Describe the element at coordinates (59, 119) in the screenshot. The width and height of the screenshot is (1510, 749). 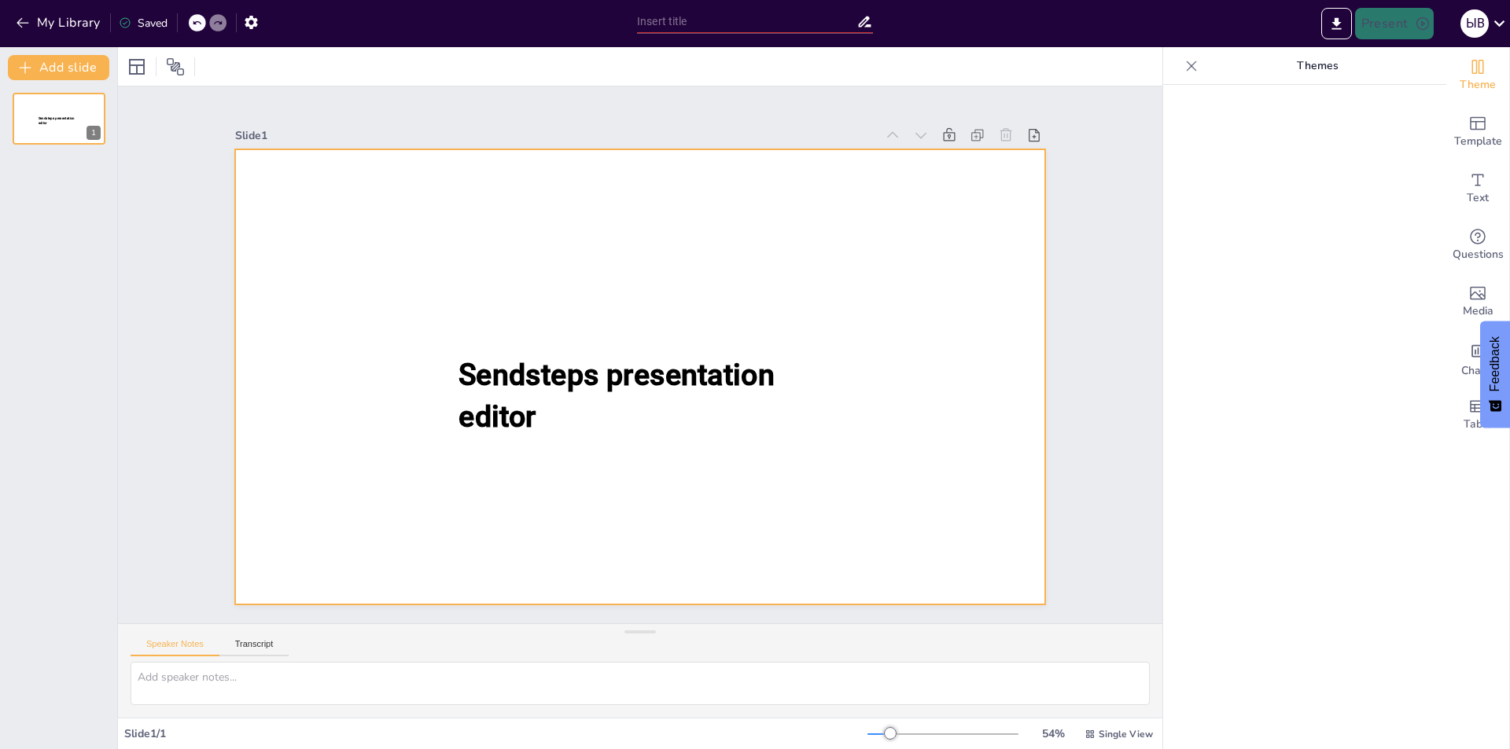
I see `div: Sendsteps presentation editor1` at that location.